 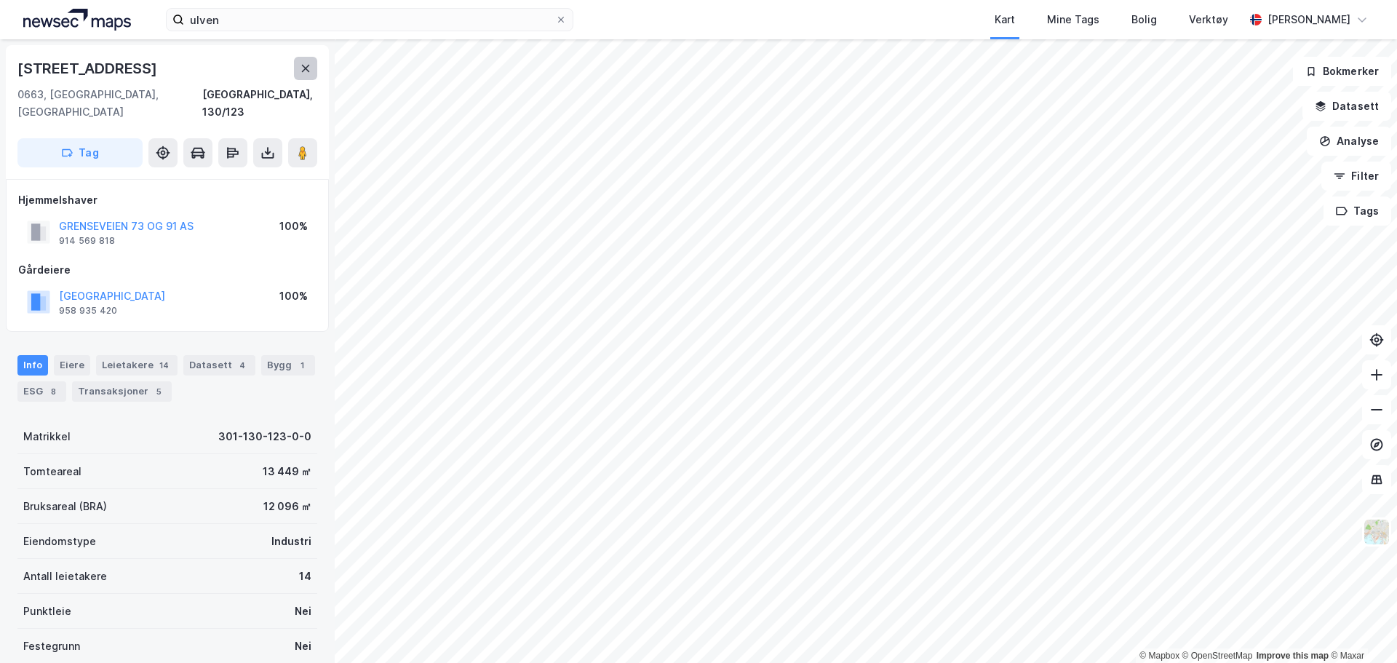 I want to click on div: 5, so click(x=159, y=391).